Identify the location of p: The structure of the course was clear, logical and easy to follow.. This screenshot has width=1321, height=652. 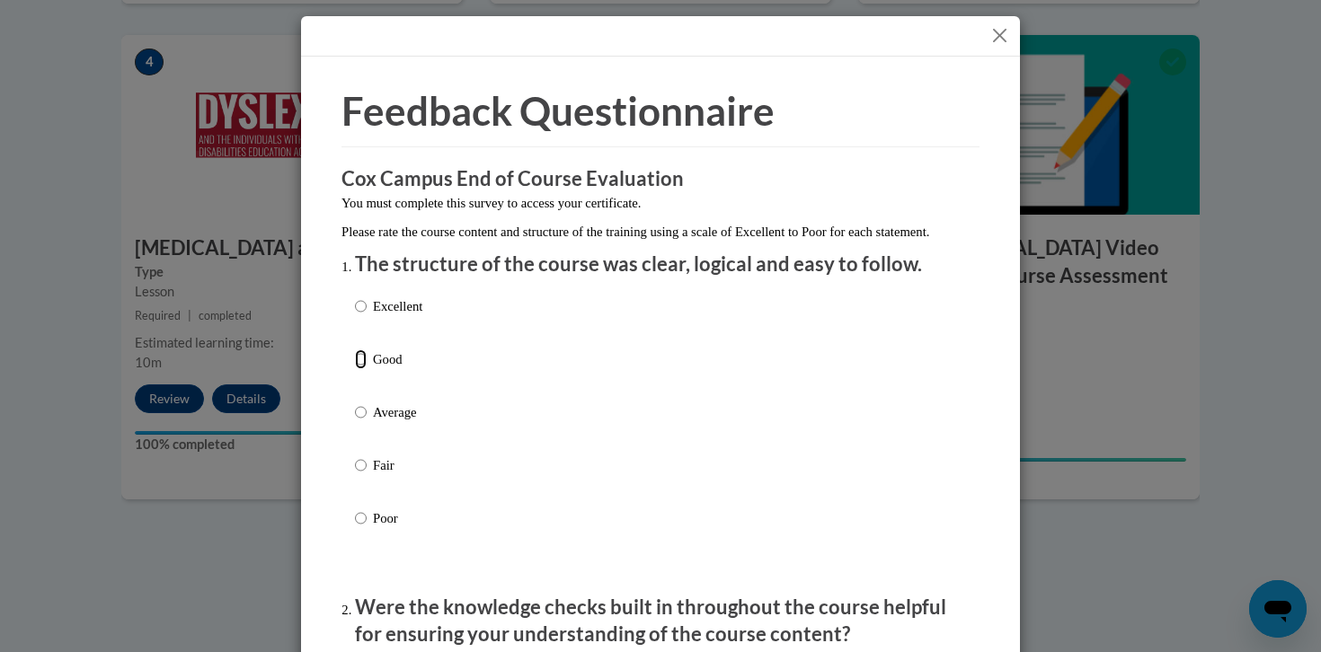
(661, 264).